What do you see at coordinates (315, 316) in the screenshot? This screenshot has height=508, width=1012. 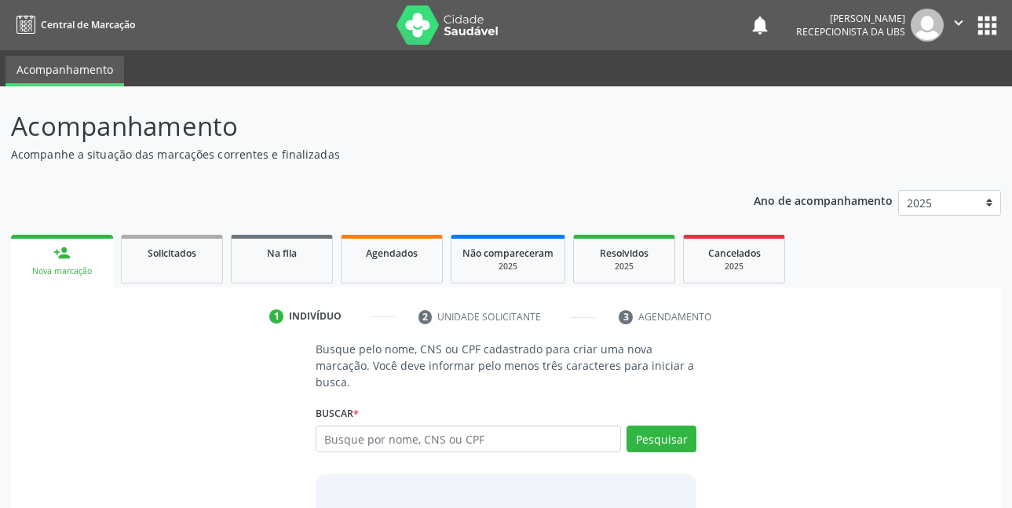 I see `div: Indivíduo` at bounding box center [315, 316].